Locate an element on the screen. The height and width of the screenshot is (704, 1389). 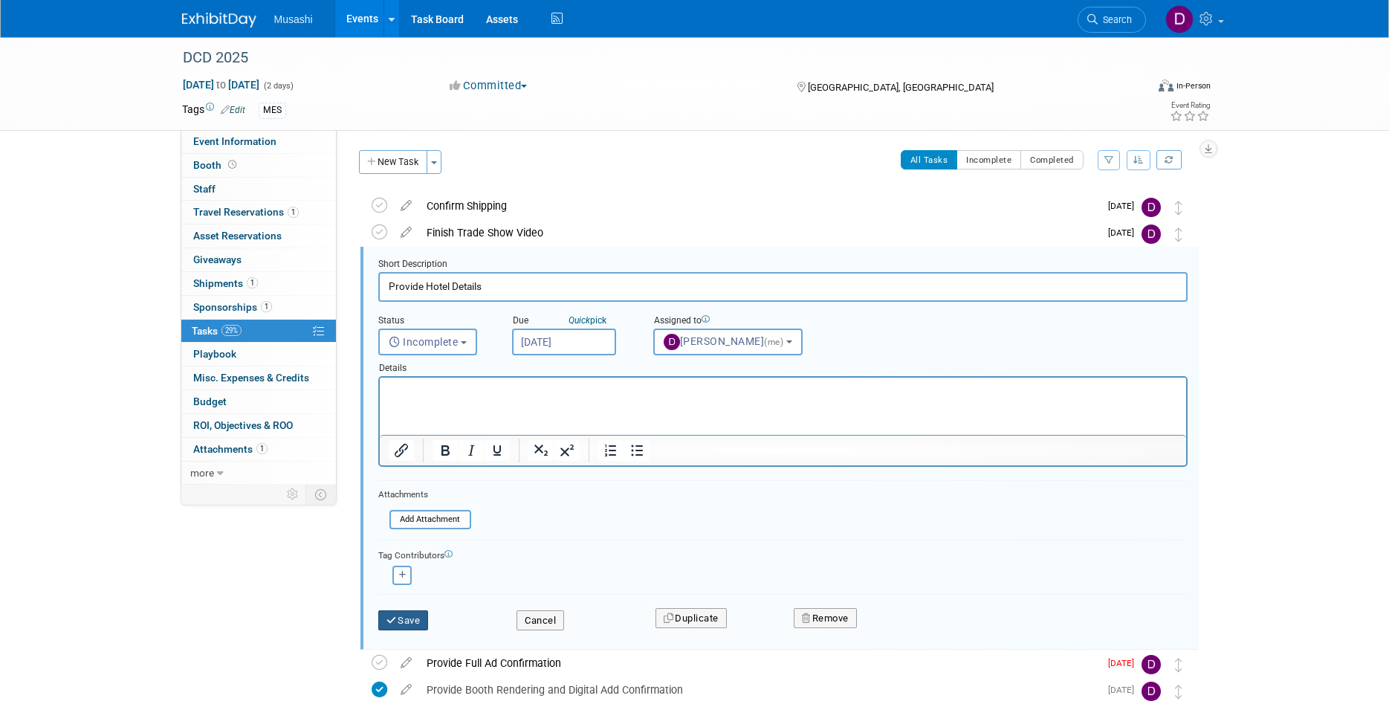
div: Provide Booth Rendering and Digital Add Confirmation is located at coordinates (759, 690).